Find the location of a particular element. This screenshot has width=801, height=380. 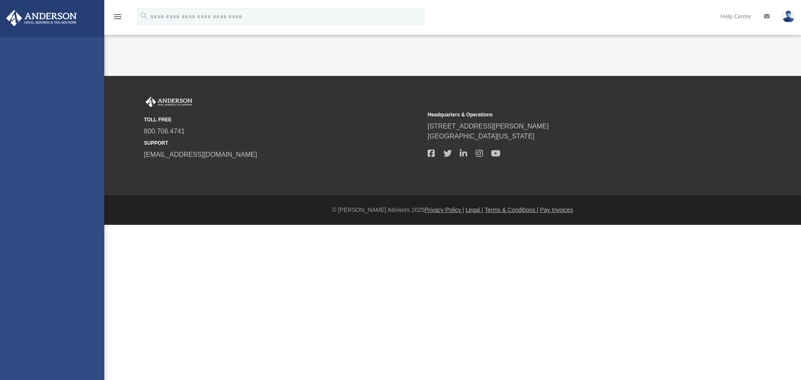

a: Pay Invoices is located at coordinates (556, 210).